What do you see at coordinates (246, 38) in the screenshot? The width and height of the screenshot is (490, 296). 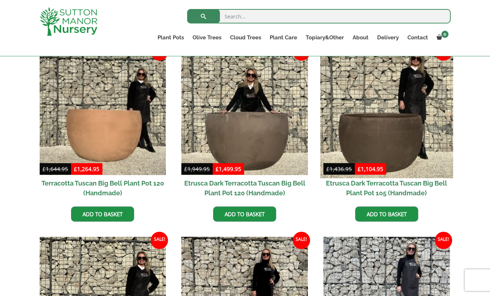 I see `a: Cloud Trees` at bounding box center [246, 38].